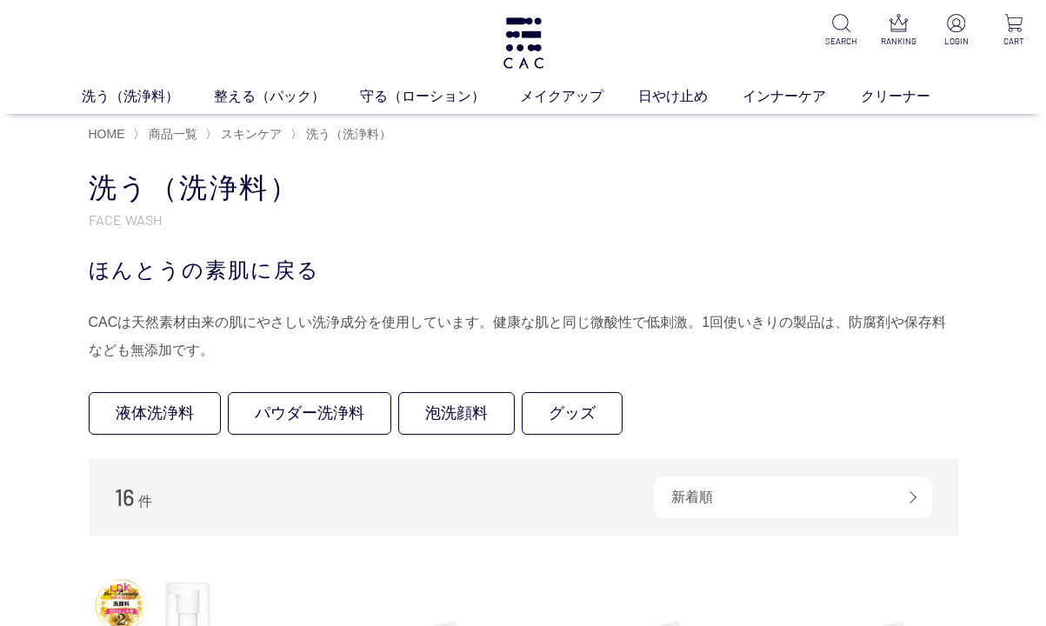  I want to click on a: インナーケア, so click(802, 97).